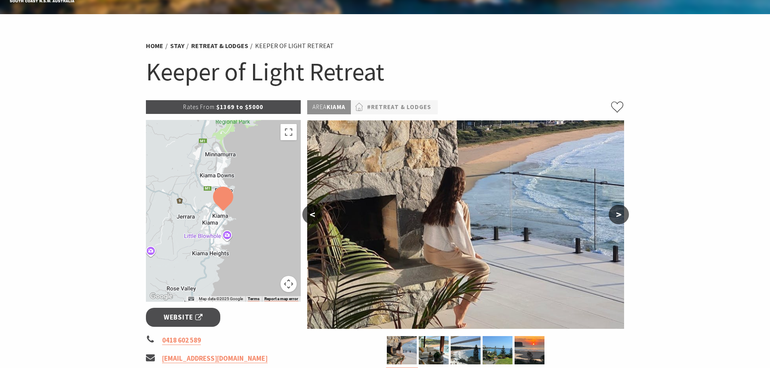 Image resolution: width=770 pixels, height=368 pixels. What do you see at coordinates (399, 107) in the screenshot?
I see `a: #Retreat & Lodges` at bounding box center [399, 107].